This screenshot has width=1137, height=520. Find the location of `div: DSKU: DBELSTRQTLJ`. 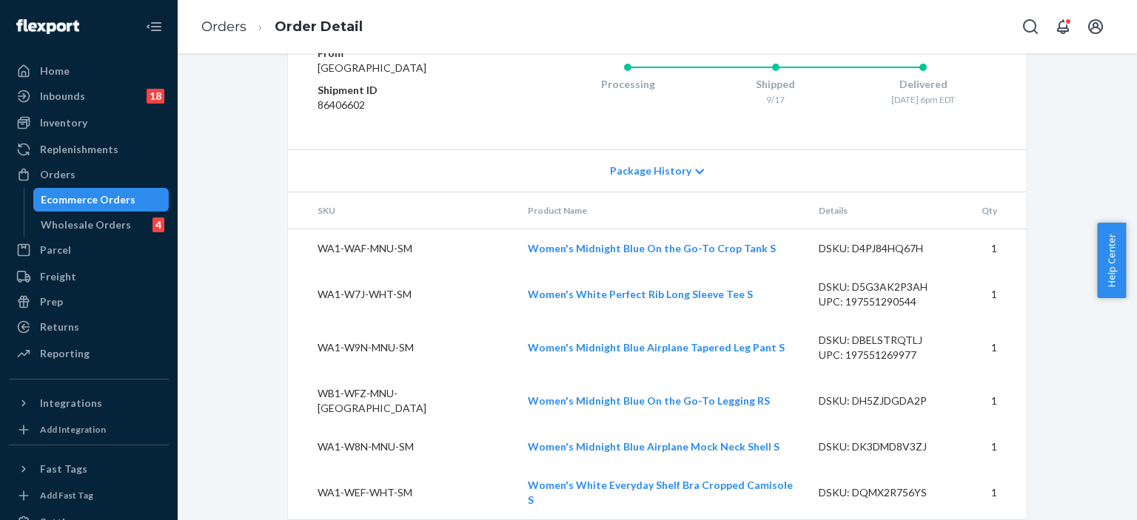

div: DSKU: DBELSTRQTLJ is located at coordinates (888, 340).